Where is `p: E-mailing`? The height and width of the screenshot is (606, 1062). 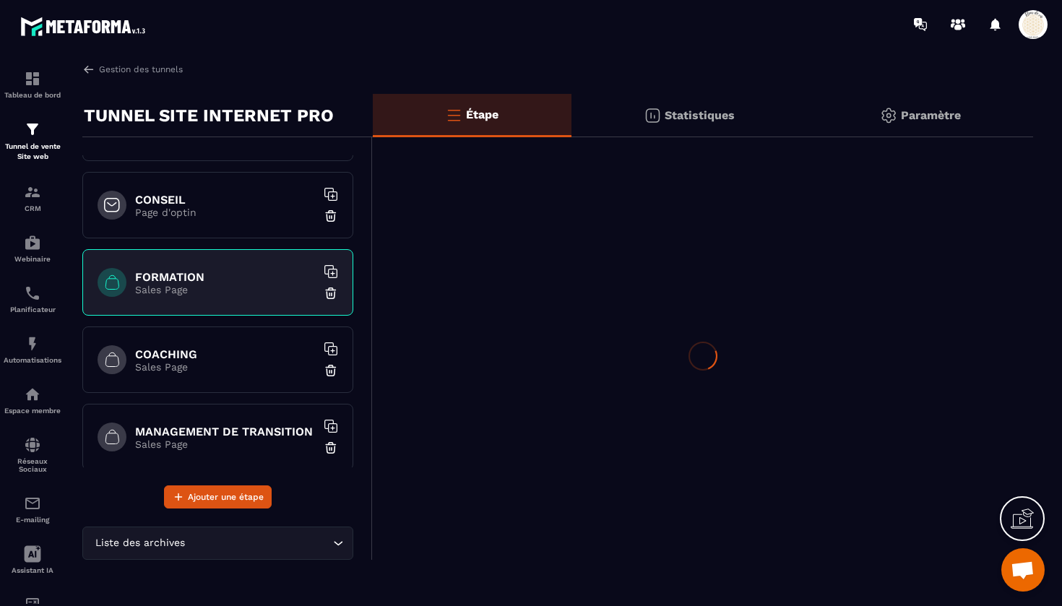
p: E-mailing is located at coordinates (33, 519).